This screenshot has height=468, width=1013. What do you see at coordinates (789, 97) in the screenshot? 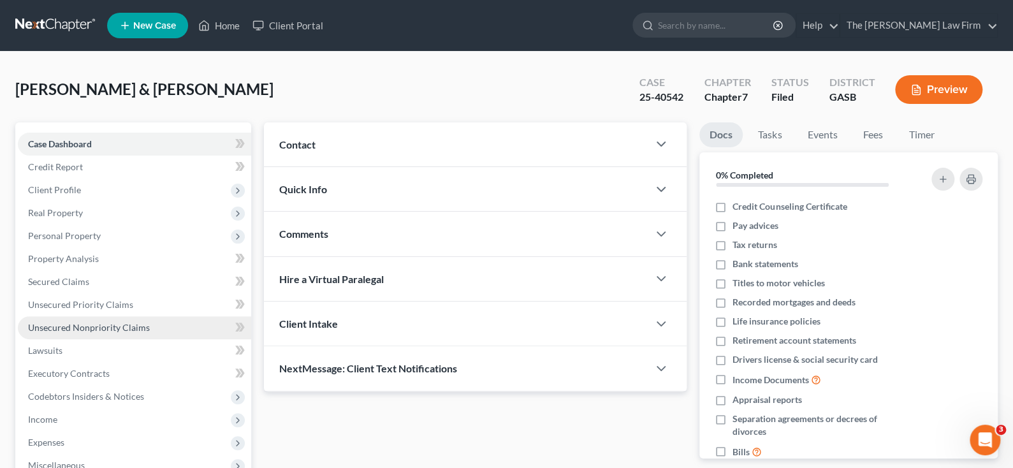
I see `div: Filed` at bounding box center [789, 97].